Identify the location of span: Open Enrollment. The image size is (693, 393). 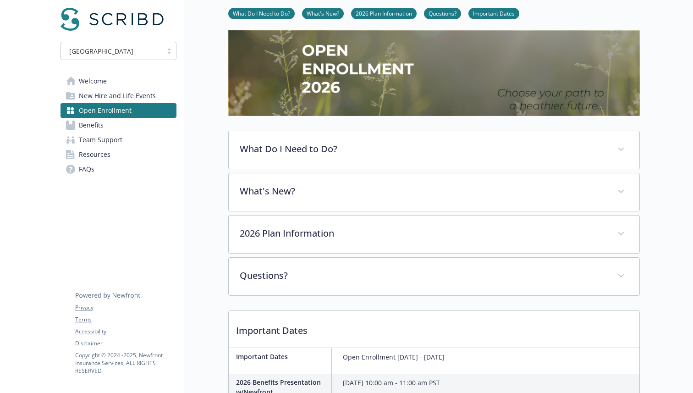
(105, 110).